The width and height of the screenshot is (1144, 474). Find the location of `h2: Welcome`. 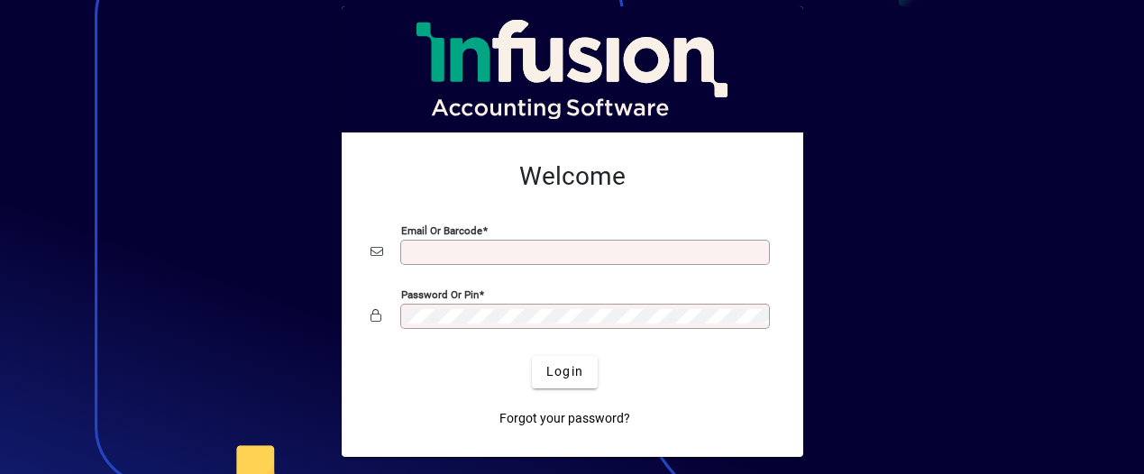

h2: Welcome is located at coordinates (573, 177).